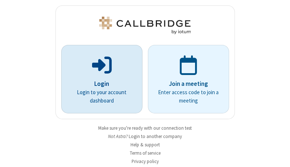 Image resolution: width=290 pixels, height=167 pixels. I want to click on a: Terms of service, so click(145, 153).